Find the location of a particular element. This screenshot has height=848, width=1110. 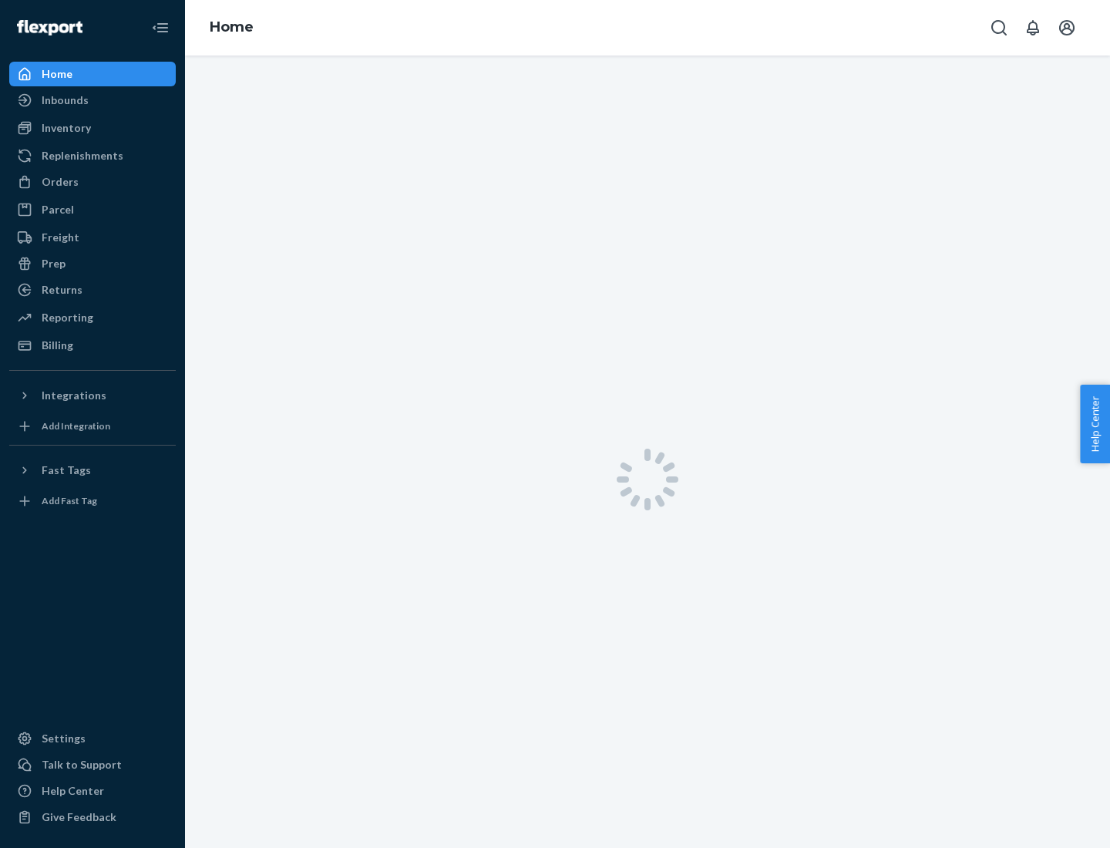

button: Fast Tags is located at coordinates (93, 470).